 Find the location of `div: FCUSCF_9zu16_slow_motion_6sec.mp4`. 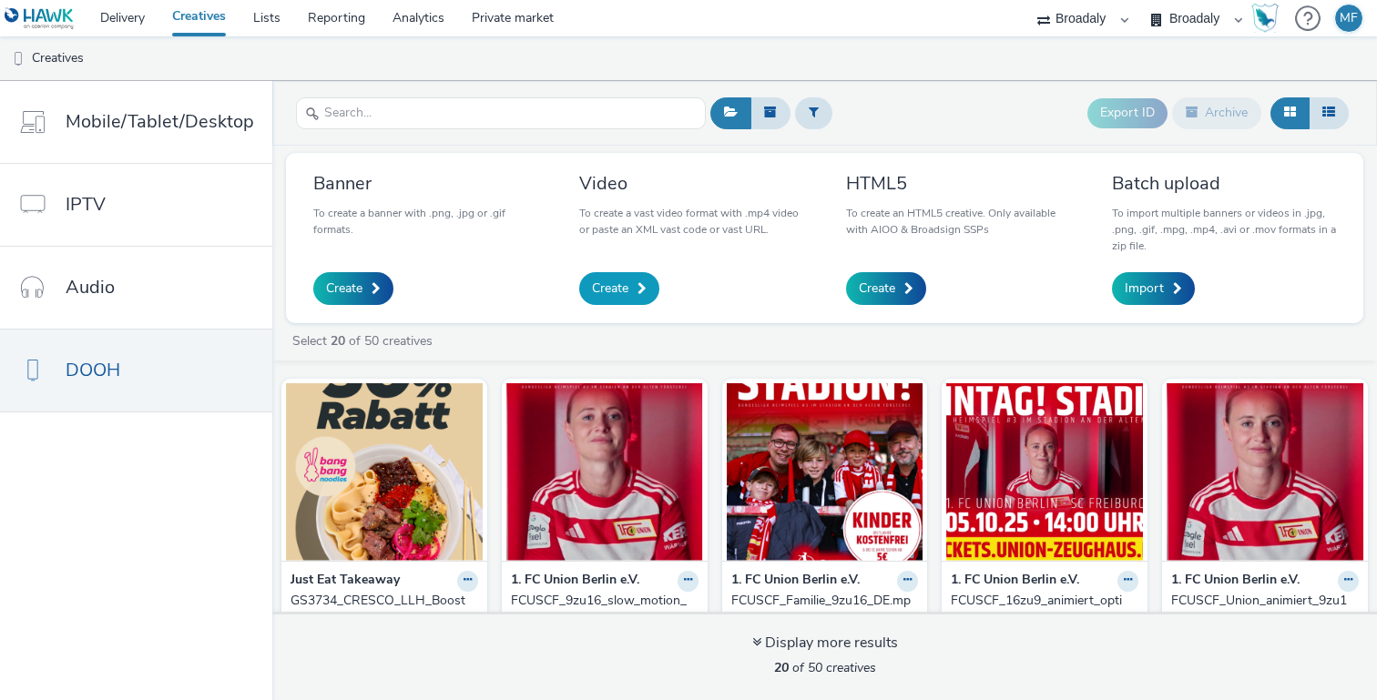

div: FCUSCF_9zu16_slow_motion_6sec.mp4 is located at coordinates (601, 610).